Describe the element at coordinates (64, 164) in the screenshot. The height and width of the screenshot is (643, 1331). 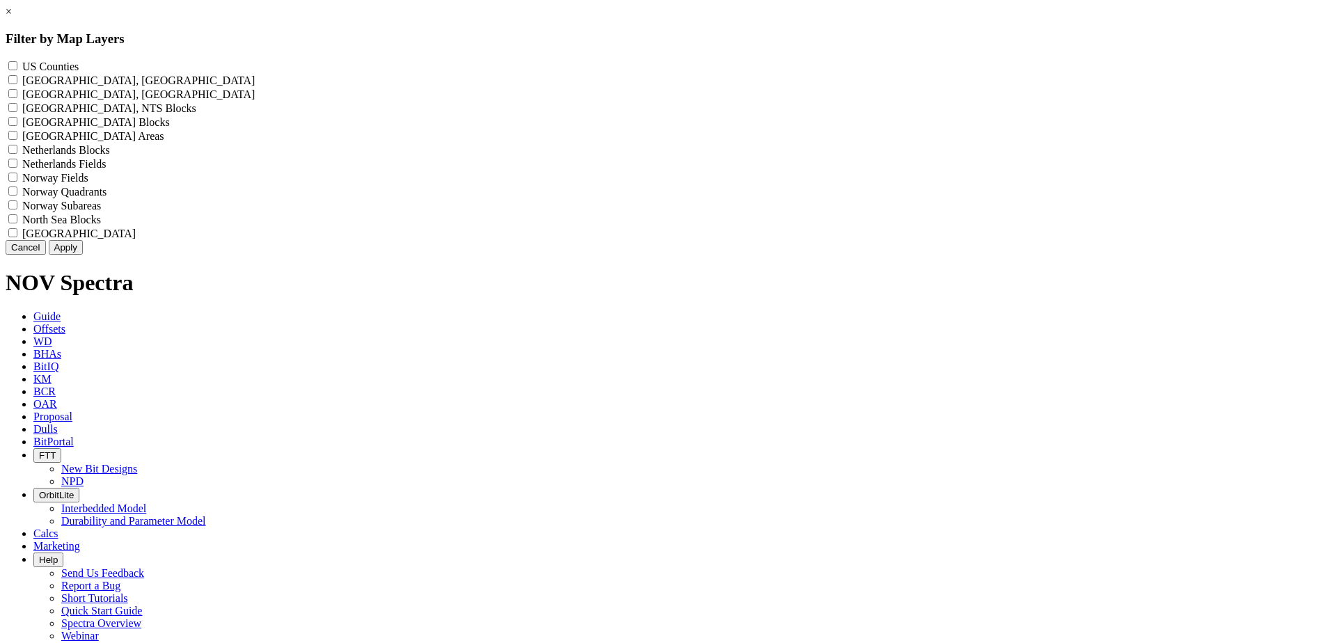
I see `label: Netherlands Fields` at that location.